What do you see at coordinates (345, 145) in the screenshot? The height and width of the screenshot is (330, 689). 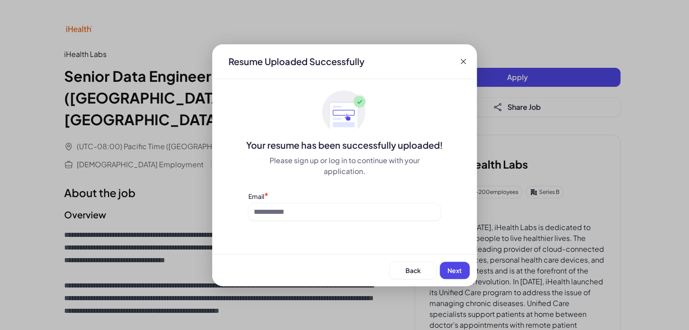 I see `div: Your resume has been successfully uploaded!` at bounding box center [345, 145].